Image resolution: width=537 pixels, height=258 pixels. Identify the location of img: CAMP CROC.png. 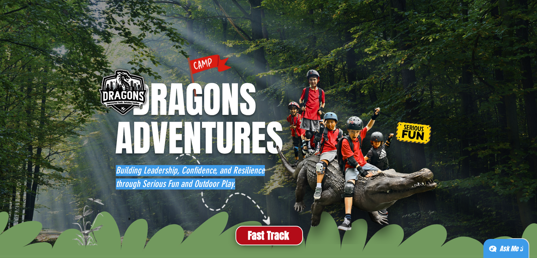
(359, 157).